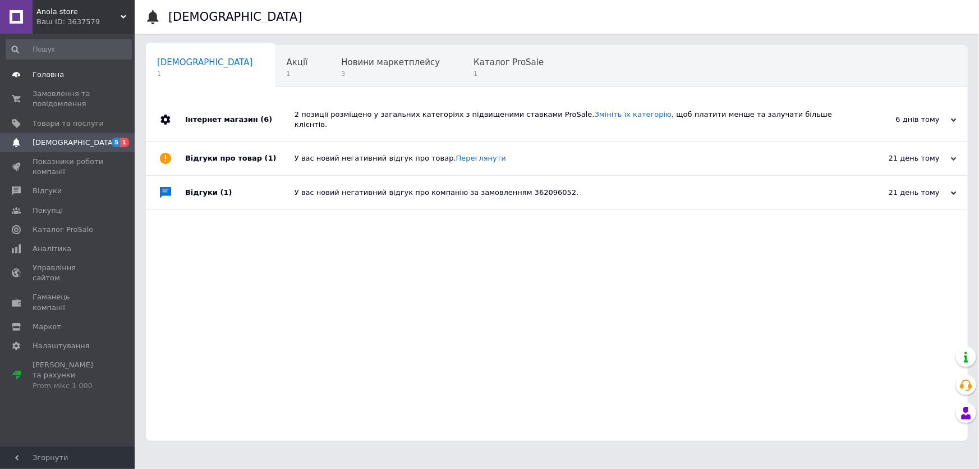 This screenshot has height=469, width=979. I want to click on span: Акції, so click(297, 62).